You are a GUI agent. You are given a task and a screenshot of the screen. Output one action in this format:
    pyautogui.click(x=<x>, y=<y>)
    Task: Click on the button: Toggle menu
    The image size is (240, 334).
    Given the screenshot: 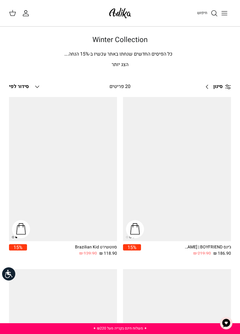 What is the action you would take?
    pyautogui.click(x=225, y=13)
    